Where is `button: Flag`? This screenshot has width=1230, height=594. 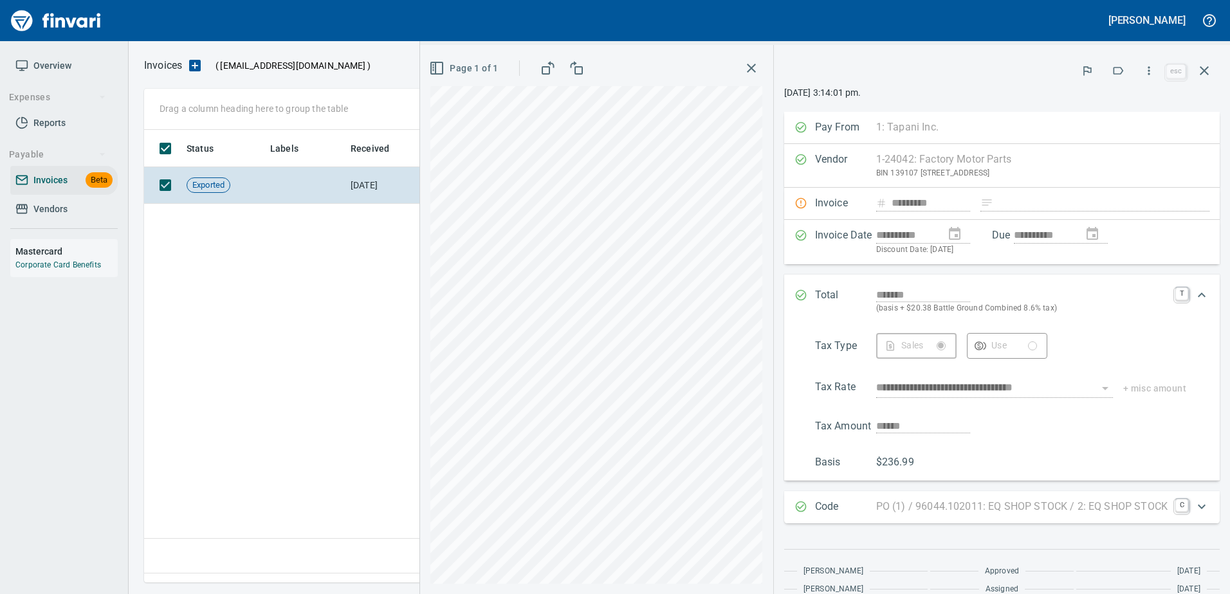
button: Flag is located at coordinates (1087, 71).